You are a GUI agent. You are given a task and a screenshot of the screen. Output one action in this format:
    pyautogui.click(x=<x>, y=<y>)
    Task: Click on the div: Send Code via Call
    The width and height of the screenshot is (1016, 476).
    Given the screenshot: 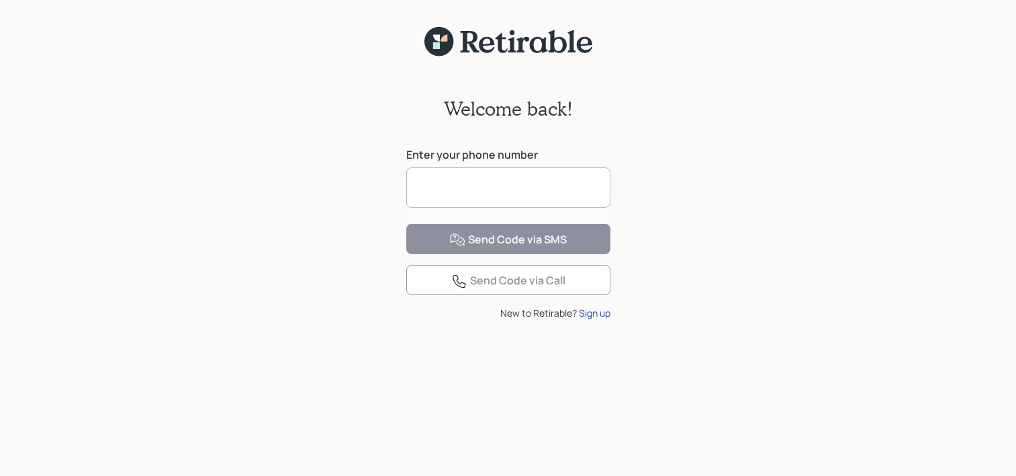 What is the action you would take?
    pyautogui.click(x=508, y=281)
    